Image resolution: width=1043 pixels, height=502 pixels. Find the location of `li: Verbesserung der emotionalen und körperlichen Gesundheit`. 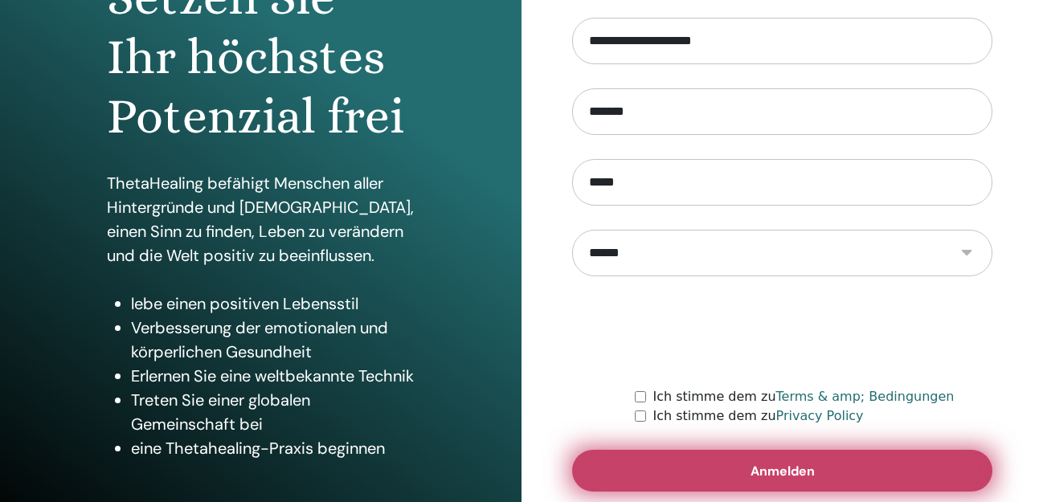

li: Verbesserung der emotionalen und körperlichen Gesundheit is located at coordinates (272, 340).